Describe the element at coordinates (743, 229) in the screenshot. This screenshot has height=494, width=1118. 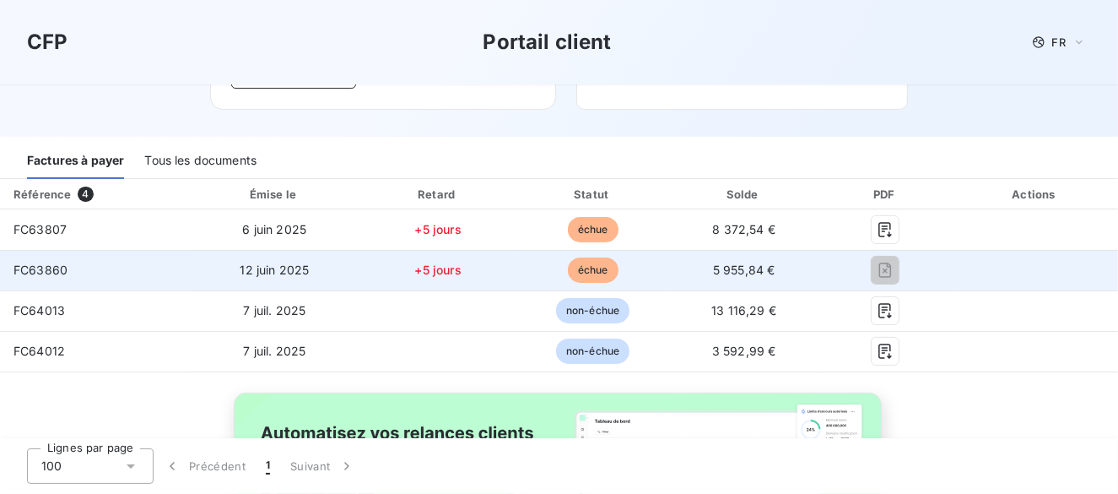
I see `span: 8 372,54 €` at that location.